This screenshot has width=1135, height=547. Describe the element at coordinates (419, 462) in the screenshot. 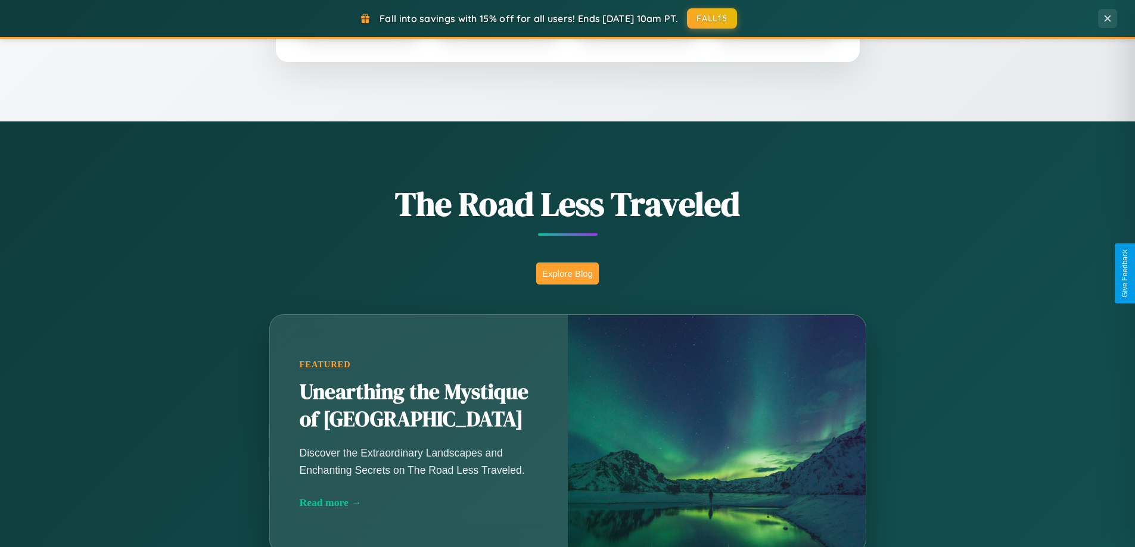

I see `p: Discover the Extraordinary Landscapes and Enchanting Secrets on The Road Less Traveled.` at that location.